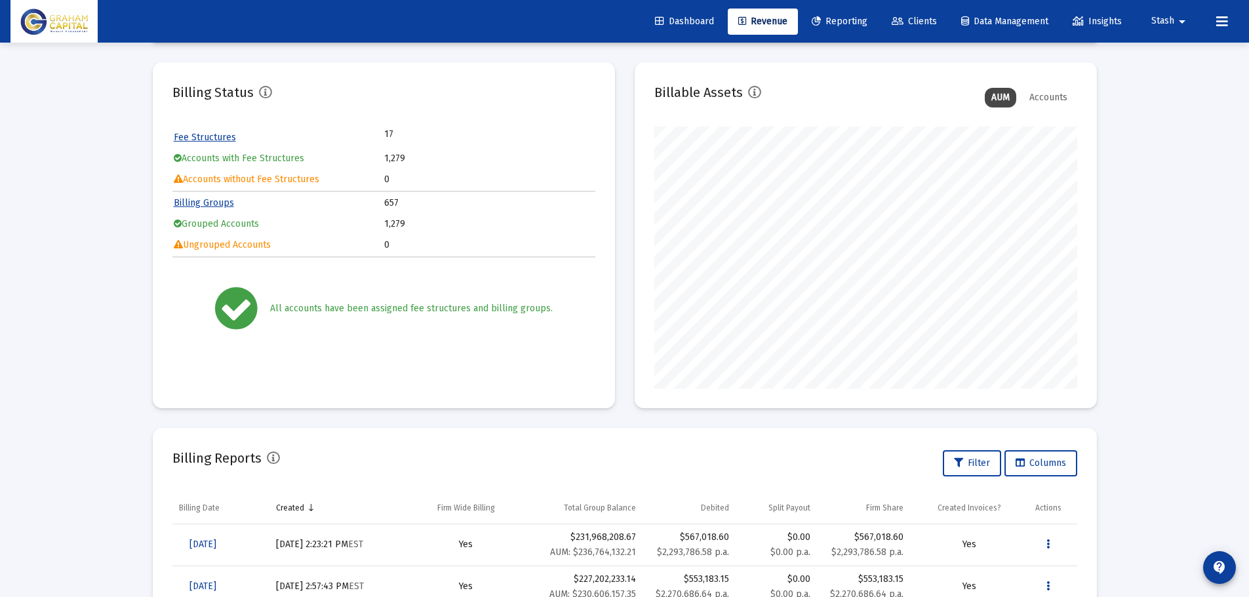 The image size is (1249, 597). I want to click on span: Data Management, so click(1004, 21).